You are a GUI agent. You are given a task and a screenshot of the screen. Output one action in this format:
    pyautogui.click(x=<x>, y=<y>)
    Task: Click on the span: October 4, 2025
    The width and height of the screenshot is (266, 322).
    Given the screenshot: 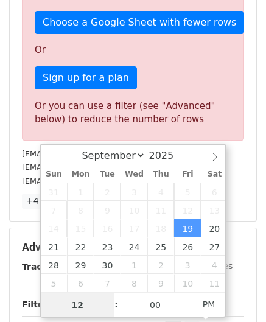 What is the action you would take?
    pyautogui.click(x=214, y=265)
    